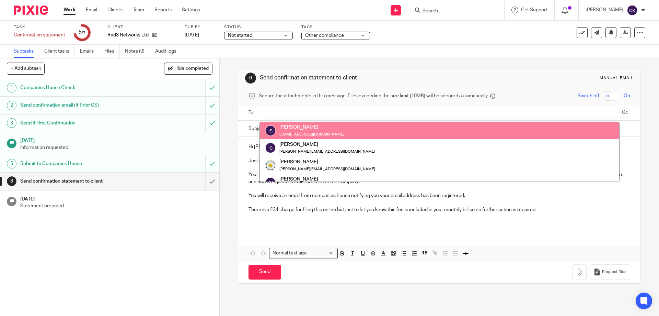 The height and width of the screenshot is (316, 659). What do you see at coordinates (26, 68) in the screenshot?
I see `button: + Add subtask` at bounding box center [26, 68].